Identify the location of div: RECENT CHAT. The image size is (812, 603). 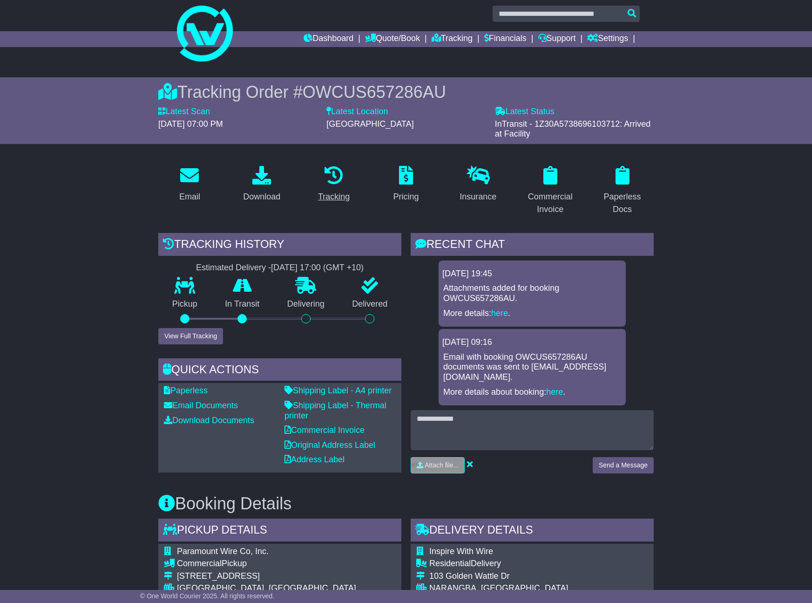
(532, 245).